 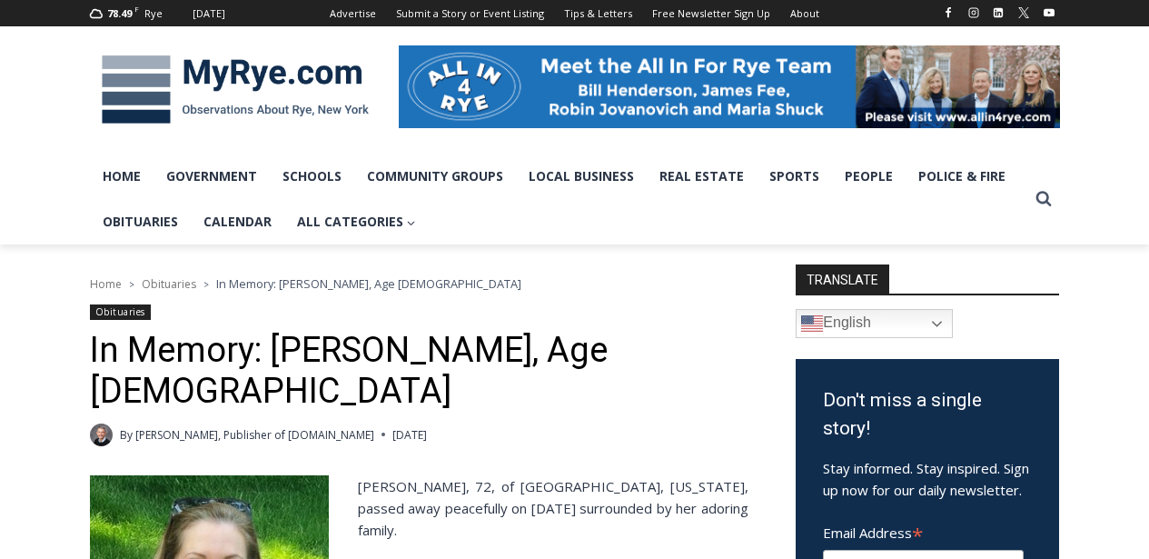 What do you see at coordinates (212, 176) in the screenshot?
I see `a: Government` at bounding box center [212, 176].